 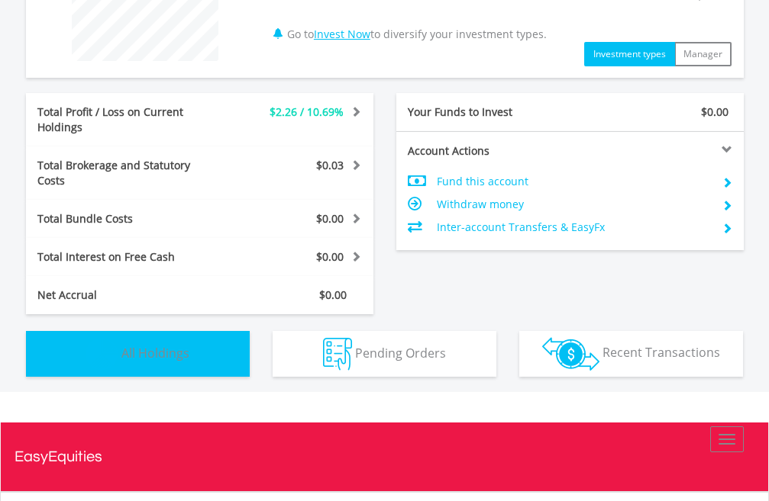 What do you see at coordinates (127, 257) in the screenshot?
I see `div: Total Interest on Free Cash` at bounding box center [127, 257].